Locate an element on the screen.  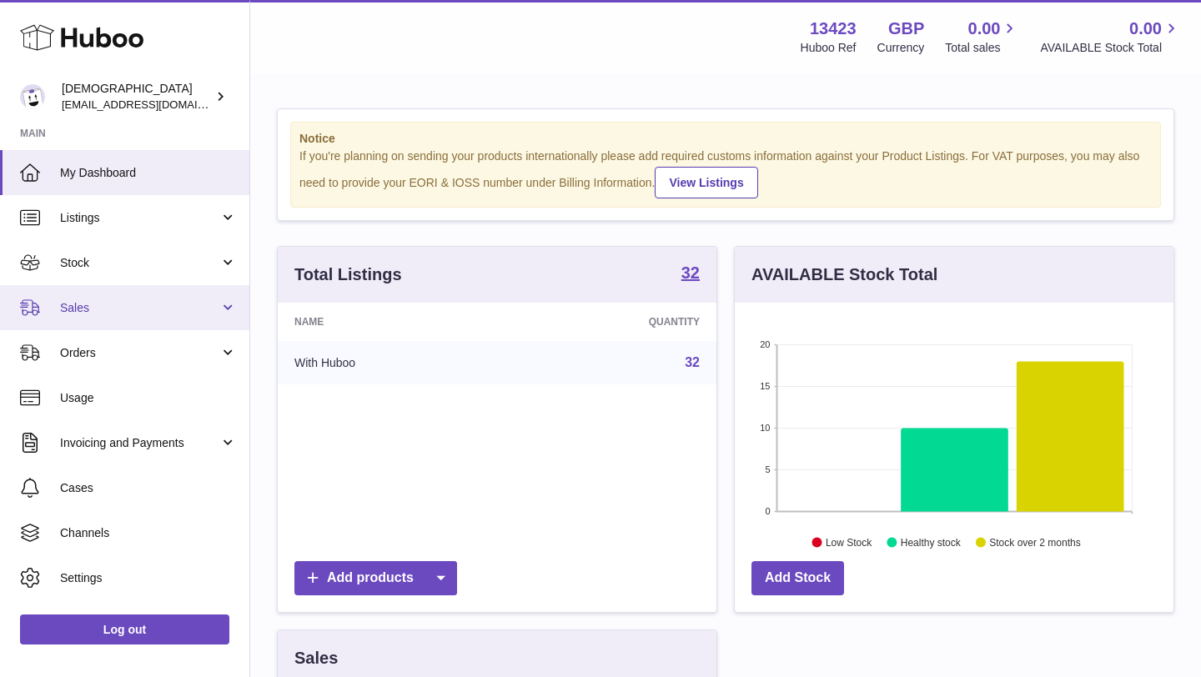
text: Stock over 2 months is located at coordinates (1034, 542).